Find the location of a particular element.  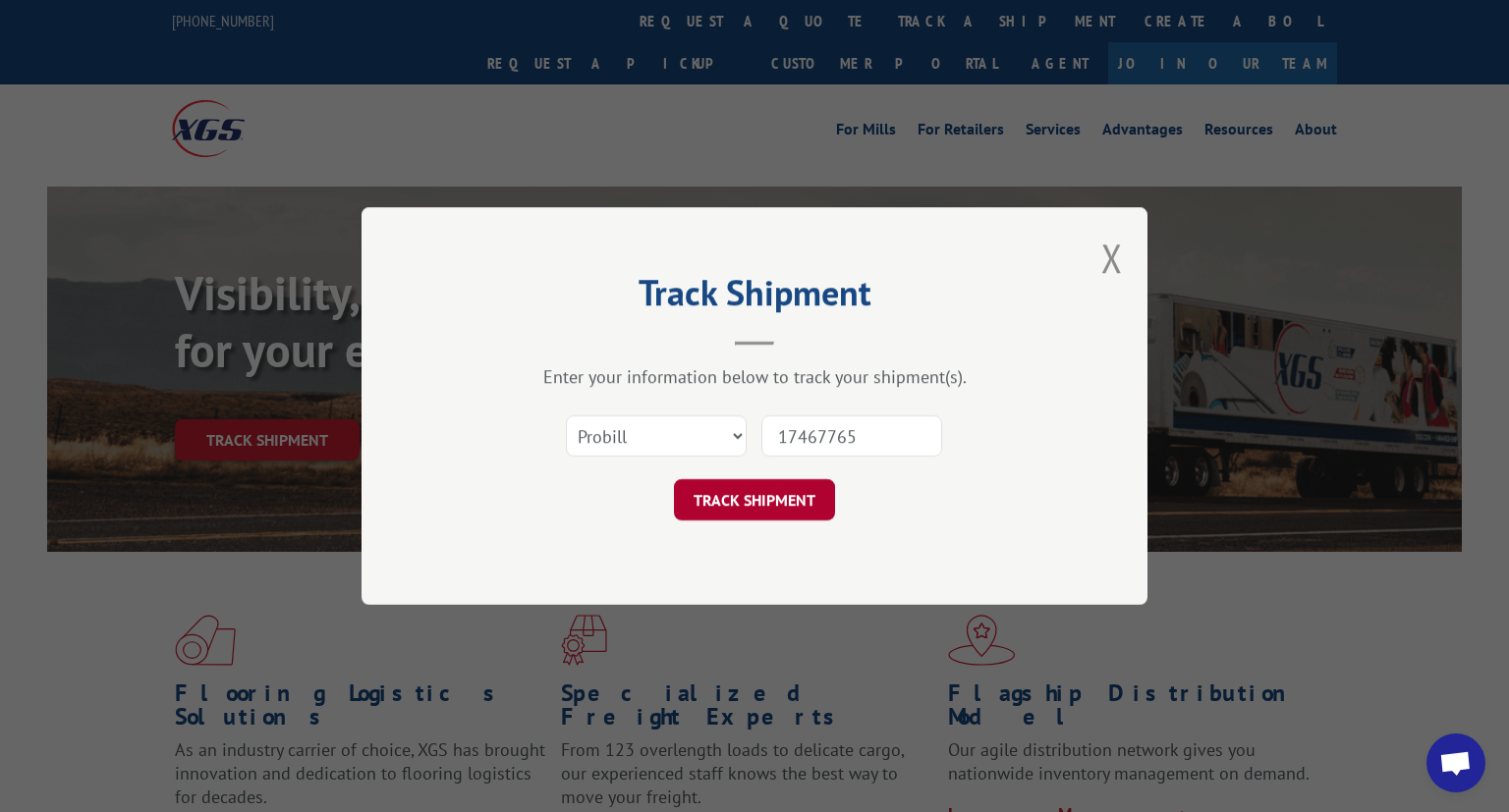

button: Close modal is located at coordinates (1112, 258).